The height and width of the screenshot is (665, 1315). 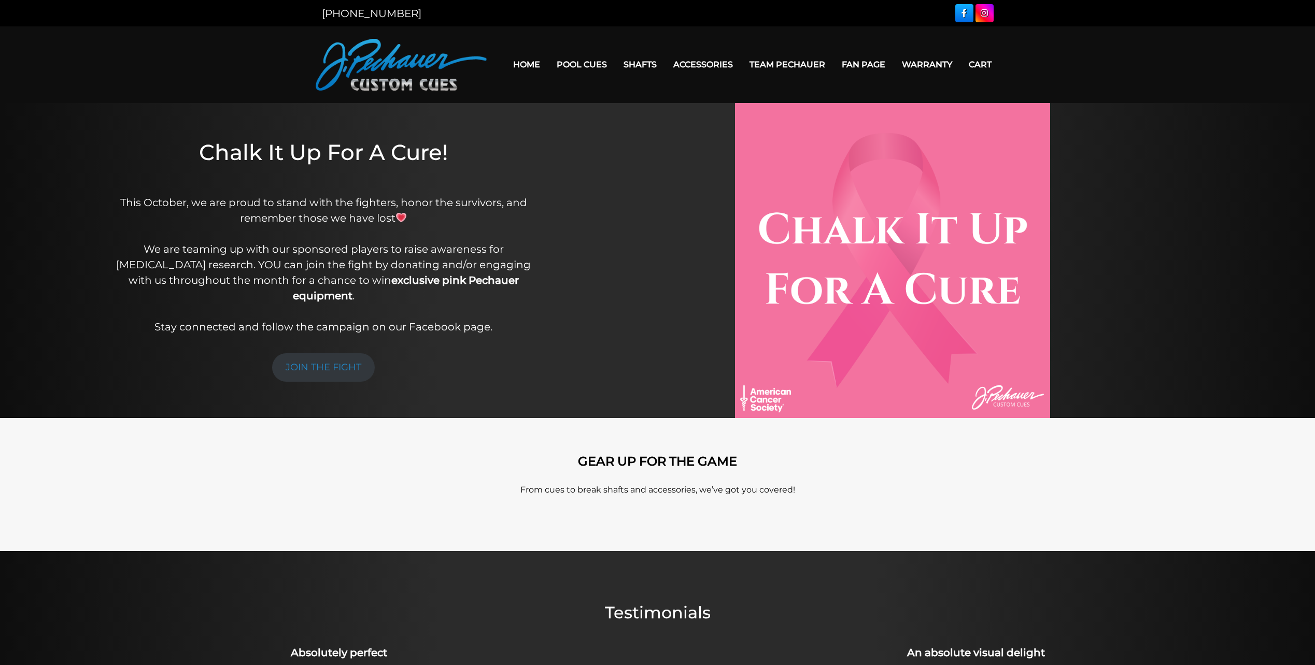 What do you see at coordinates (526, 64) in the screenshot?
I see `a: Home` at bounding box center [526, 64].